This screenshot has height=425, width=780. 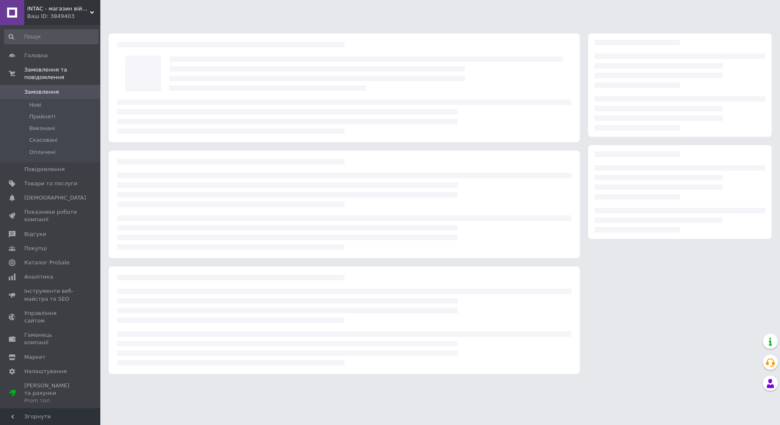 What do you see at coordinates (36, 56) in the screenshot?
I see `span: Головна` at bounding box center [36, 56].